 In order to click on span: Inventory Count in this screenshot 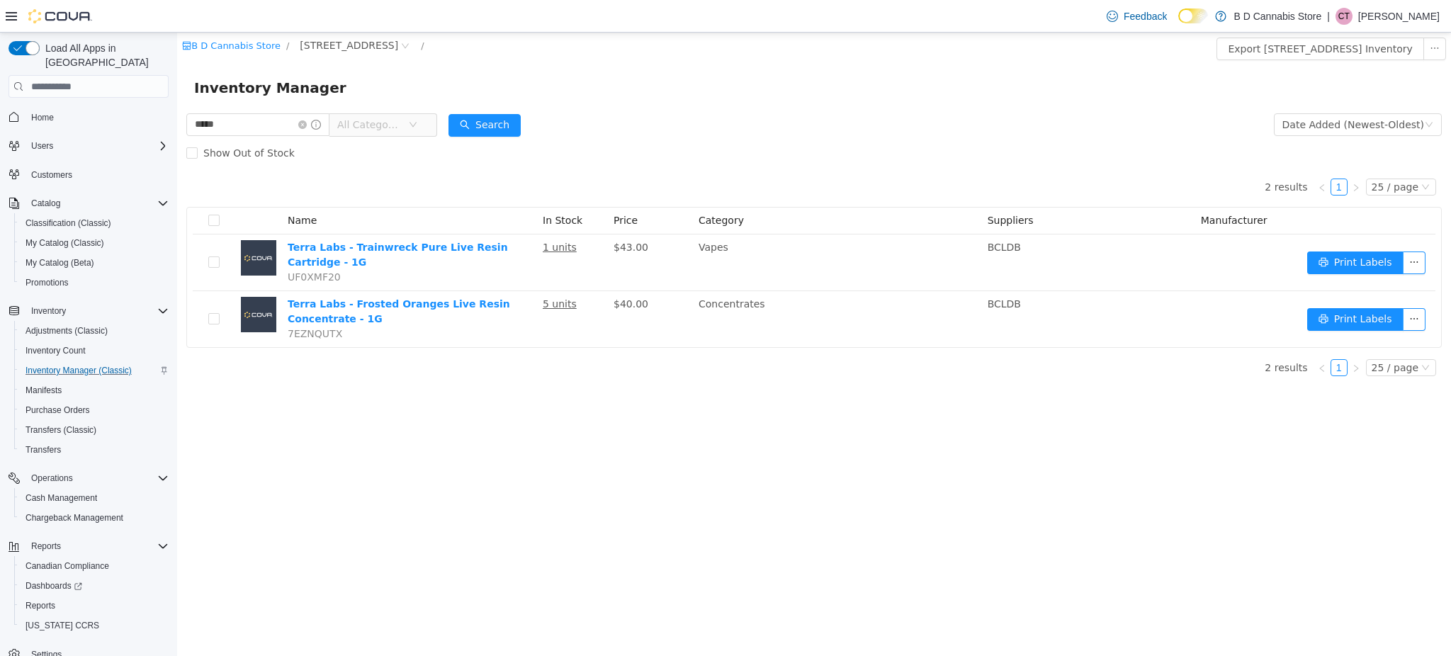, I will do `click(55, 351)`.